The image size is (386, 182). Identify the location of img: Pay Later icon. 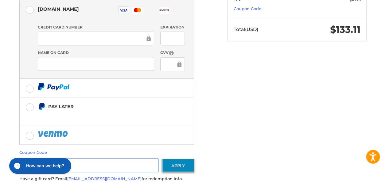
(41, 106).